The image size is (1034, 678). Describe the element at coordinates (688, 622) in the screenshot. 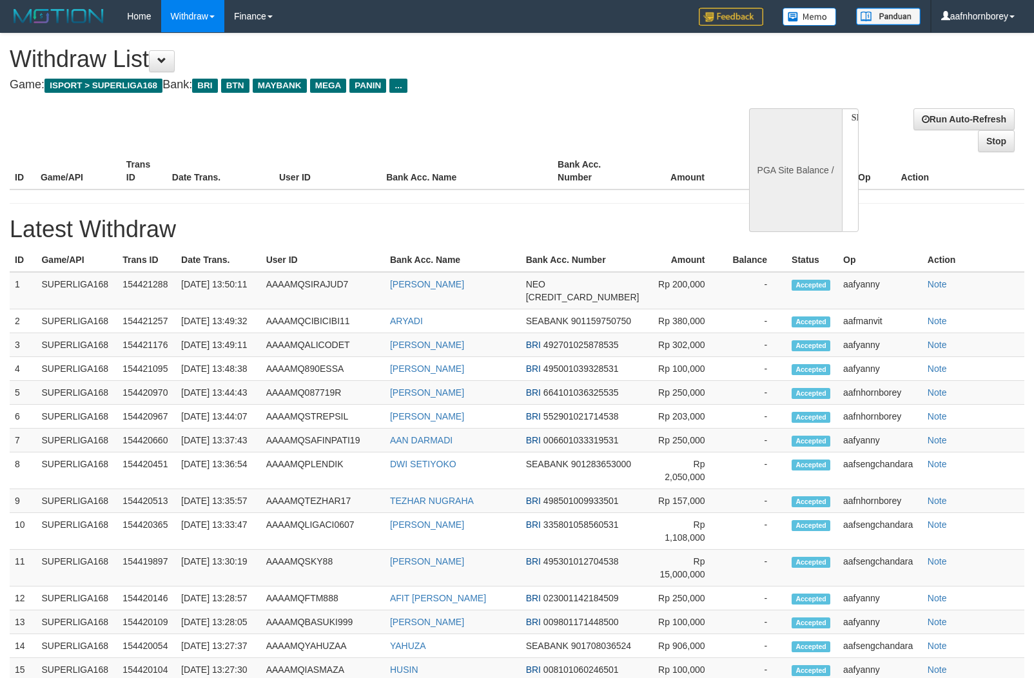

I see `td: Rp 100,000` at that location.